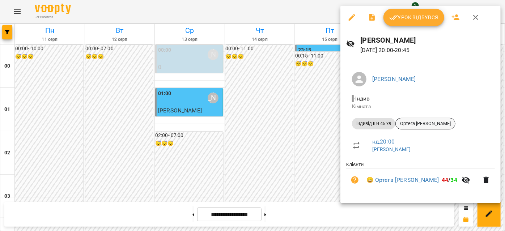  What do you see at coordinates (414, 17) in the screenshot?
I see `button: Урок відбувся` at bounding box center [414, 17].